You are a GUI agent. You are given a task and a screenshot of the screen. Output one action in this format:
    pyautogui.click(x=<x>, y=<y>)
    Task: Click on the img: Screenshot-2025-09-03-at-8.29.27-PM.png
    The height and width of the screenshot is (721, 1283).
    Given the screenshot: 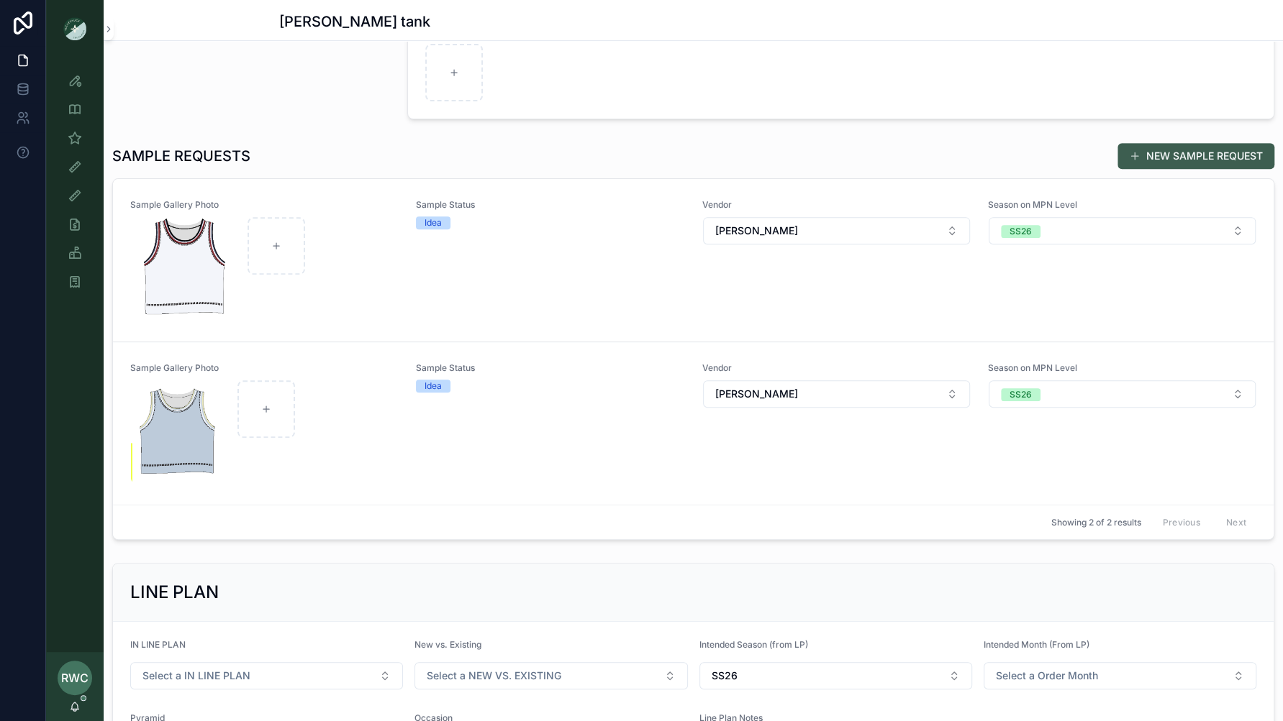 What is the action you would take?
    pyautogui.click(x=186, y=269)
    